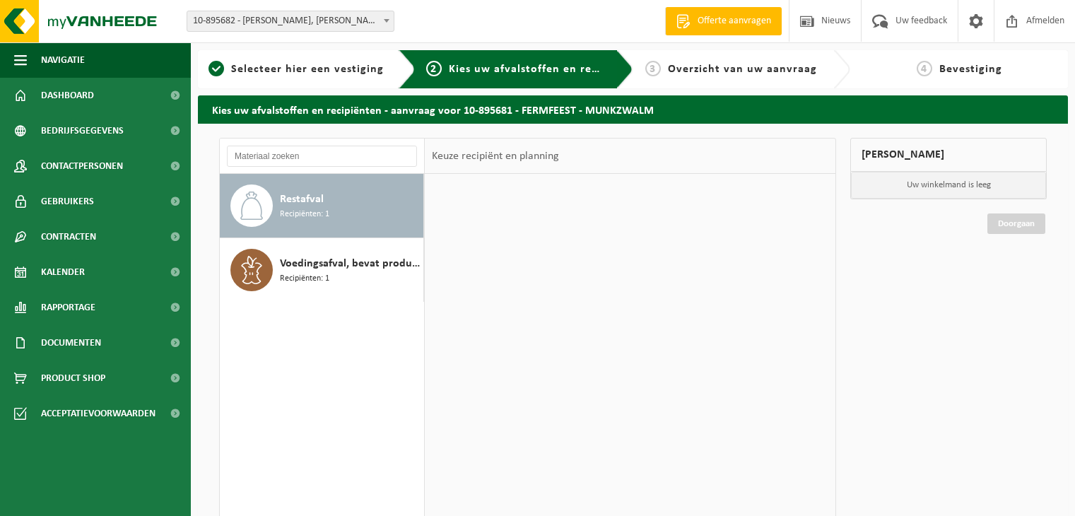 The image size is (1075, 516). I want to click on span: Bevestiging, so click(970, 69).